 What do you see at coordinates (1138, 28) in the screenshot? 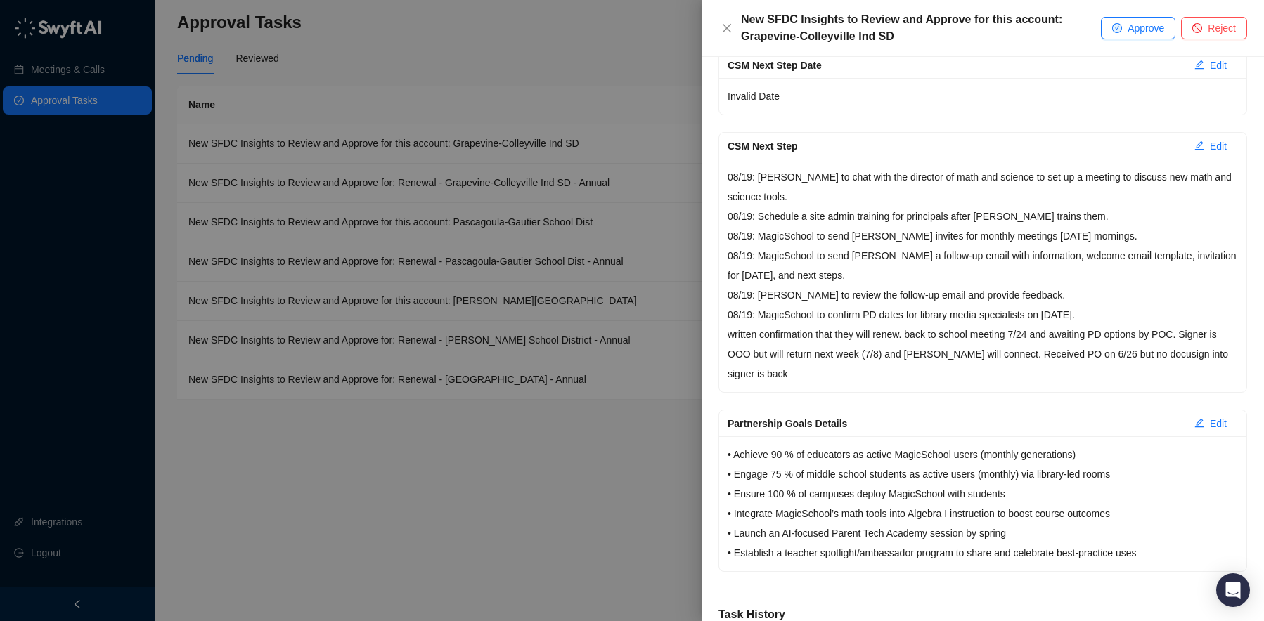
I see `button: Approve` at bounding box center [1138, 28].